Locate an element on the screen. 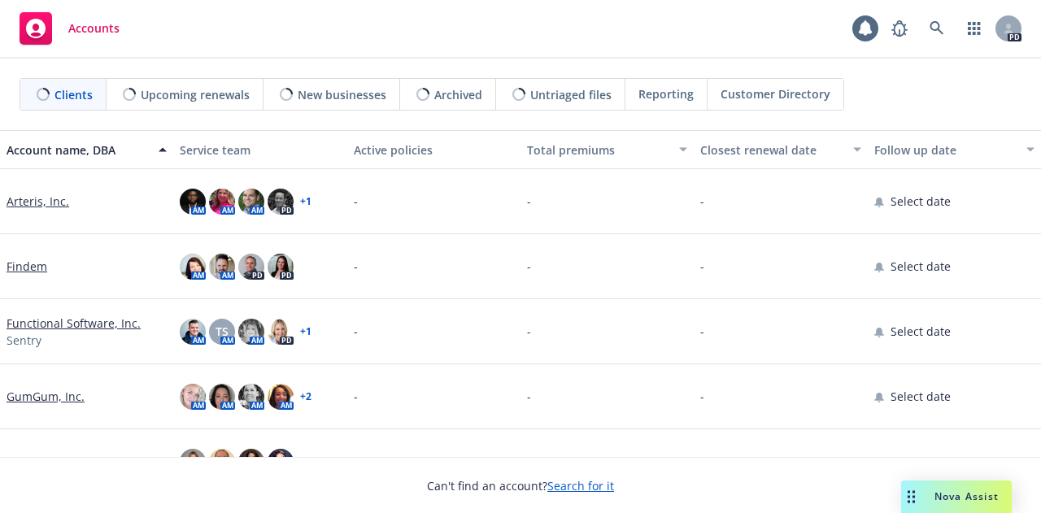  button: Service team is located at coordinates (259, 150).